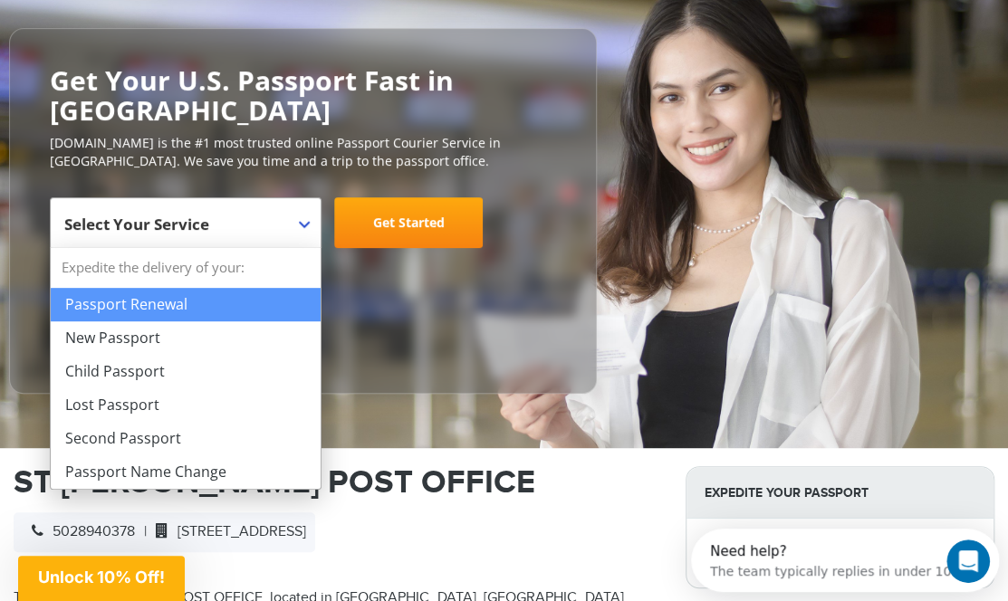  What do you see at coordinates (186, 368) in the screenshot?
I see `li: Expedite the delivery of your:` at bounding box center [186, 368].